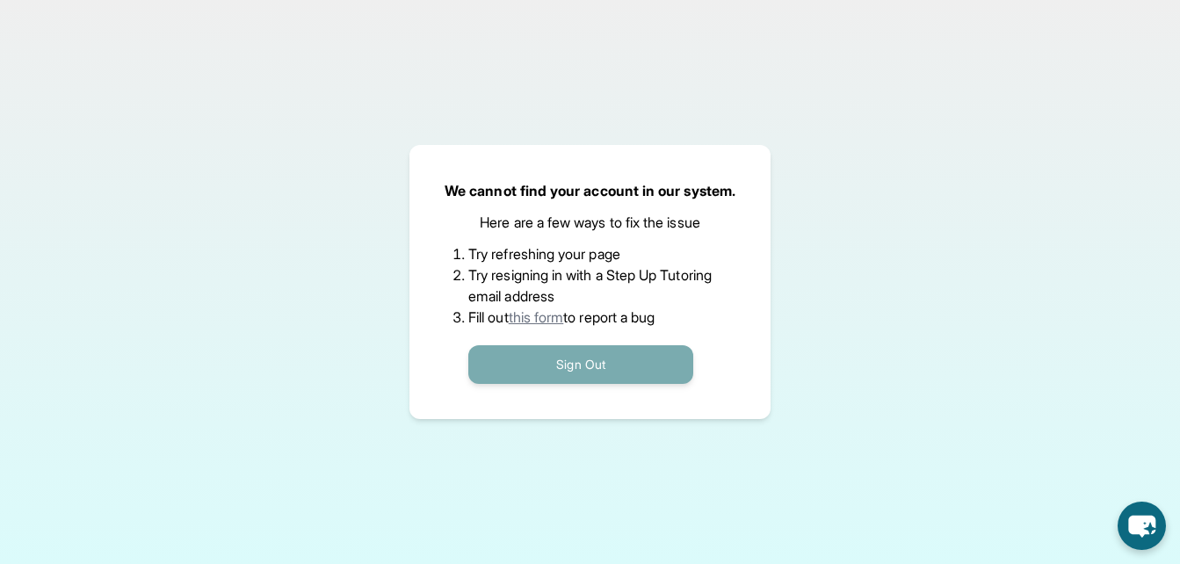  What do you see at coordinates (590, 191) in the screenshot?
I see `p: We cannot find your account in our system.` at bounding box center [590, 191].